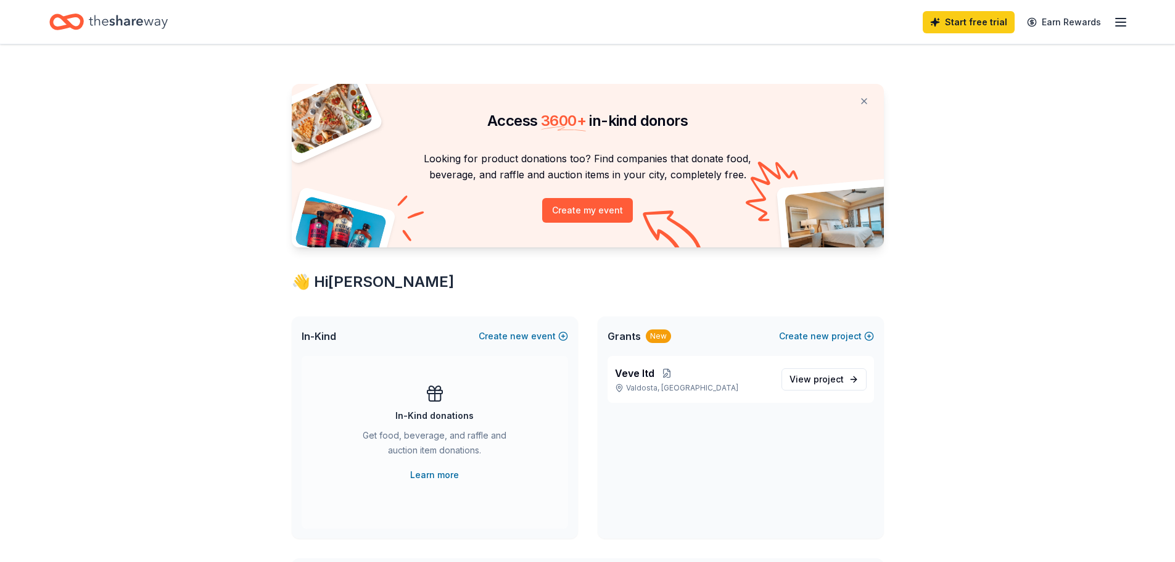  I want to click on a: Earn Rewards, so click(1064, 22).